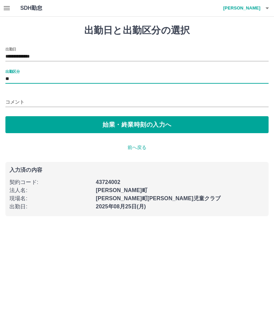  I want to click on h1: 出勤日と出勤区分の選択, so click(137, 30).